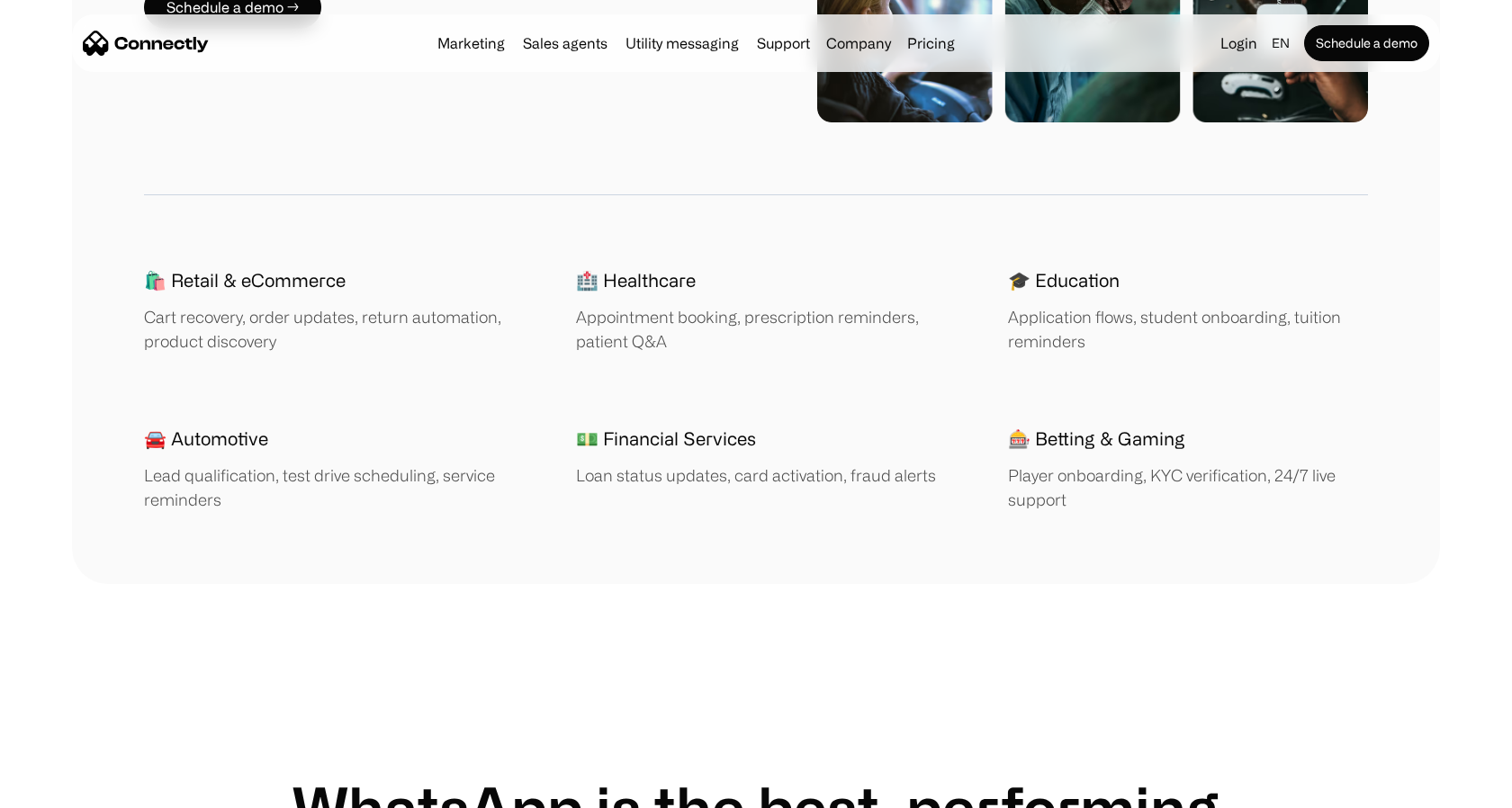 The image size is (1512, 808). What do you see at coordinates (1187, 329) in the screenshot?
I see `div: Application flows, student onboarding, tuition reminders` at bounding box center [1187, 329].